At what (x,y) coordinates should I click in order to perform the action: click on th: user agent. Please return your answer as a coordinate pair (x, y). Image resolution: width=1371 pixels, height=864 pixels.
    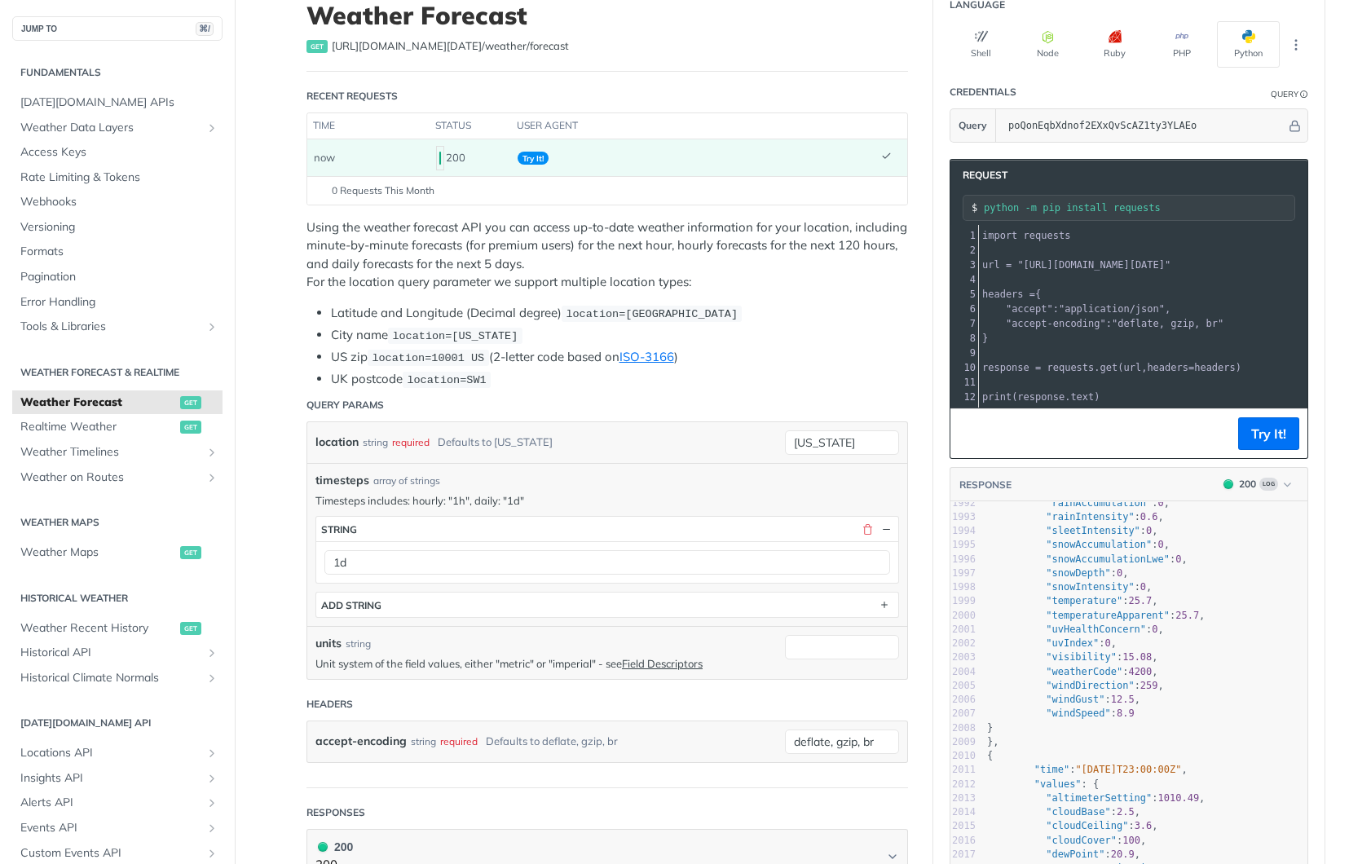
    Looking at the image, I should click on (693, 126).